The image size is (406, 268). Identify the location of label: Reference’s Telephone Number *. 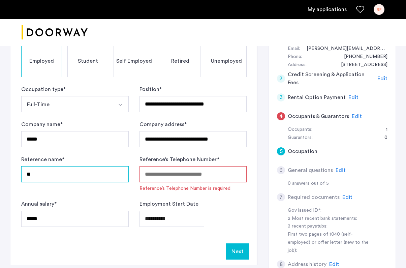
(179, 159).